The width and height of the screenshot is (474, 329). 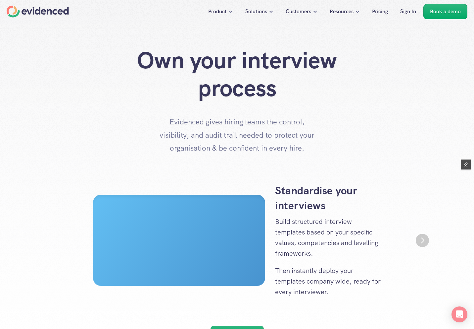 What do you see at coordinates (342, 12) in the screenshot?
I see `p: Resources` at bounding box center [342, 12].